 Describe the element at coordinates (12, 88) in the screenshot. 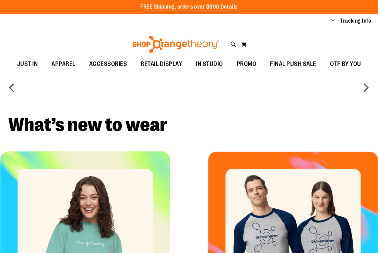

I see `button: prev` at that location.